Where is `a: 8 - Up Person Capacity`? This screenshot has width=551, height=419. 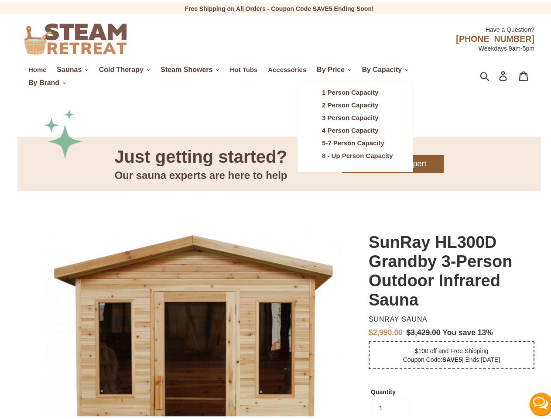
a: 8 - Up Person Capacity is located at coordinates (357, 153).